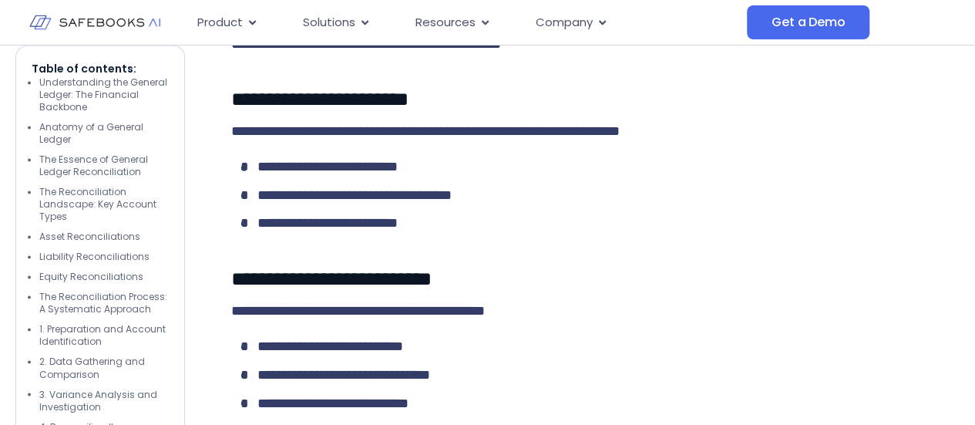  I want to click on li: The Reconciliation Landscape: Key Account Types, so click(104, 205).